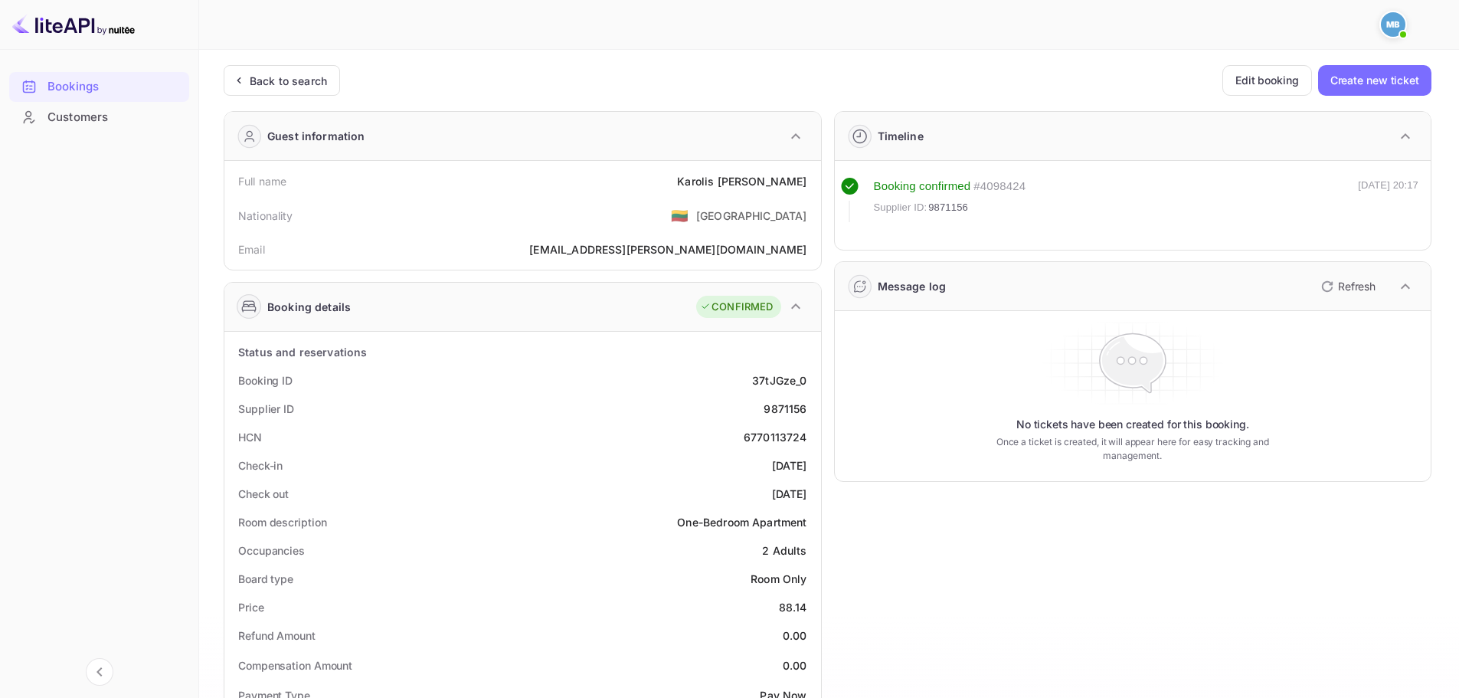 The width and height of the screenshot is (1459, 698). I want to click on button: Create new ticket, so click(1375, 80).